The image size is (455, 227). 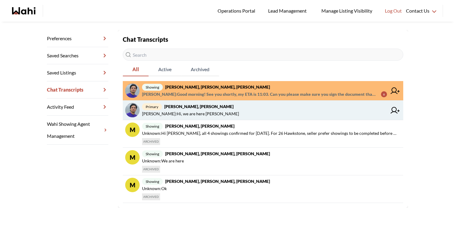 I want to click on span: Manage Listing Visibility, so click(x=346, y=11).